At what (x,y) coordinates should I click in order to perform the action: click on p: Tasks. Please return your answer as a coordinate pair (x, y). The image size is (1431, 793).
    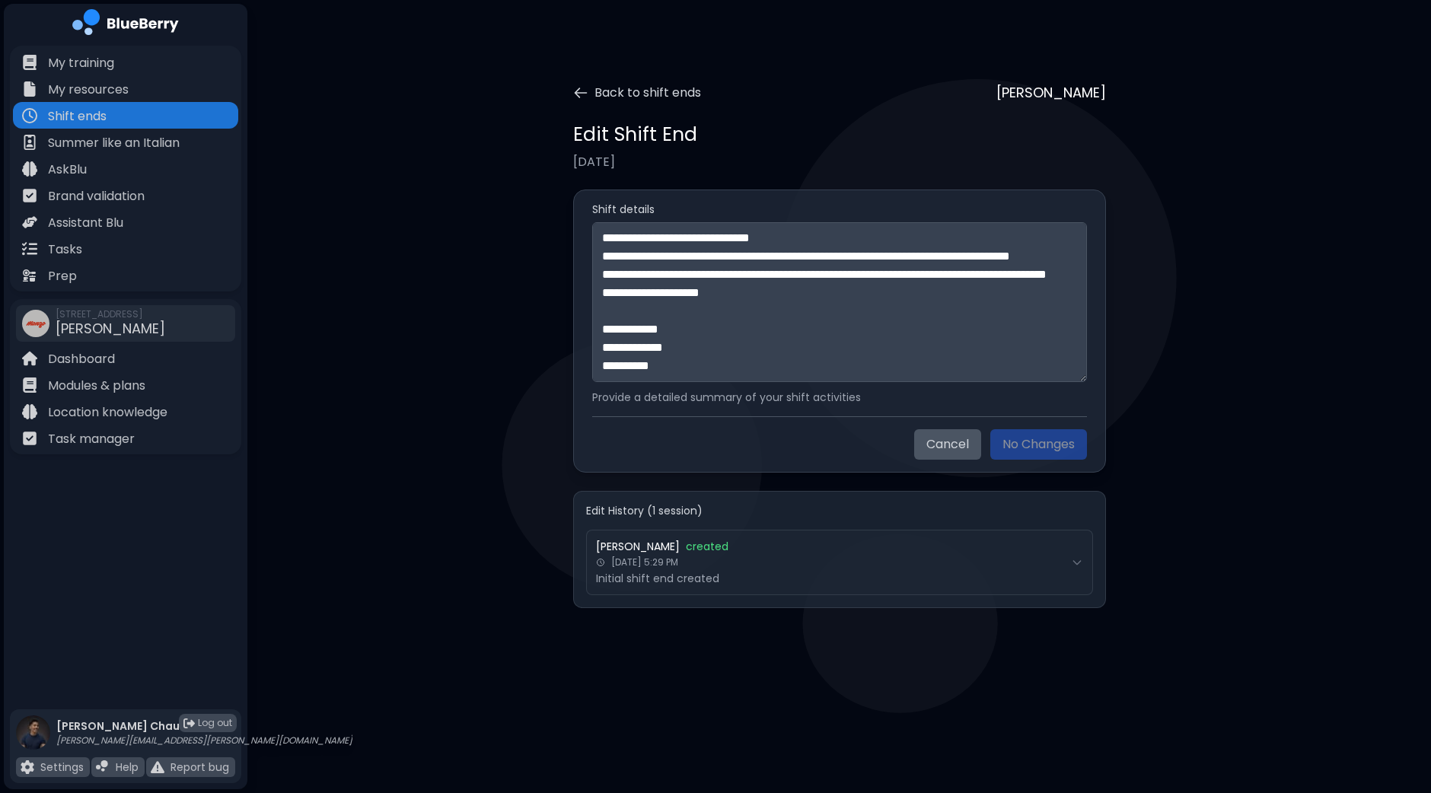
    Looking at the image, I should click on (65, 250).